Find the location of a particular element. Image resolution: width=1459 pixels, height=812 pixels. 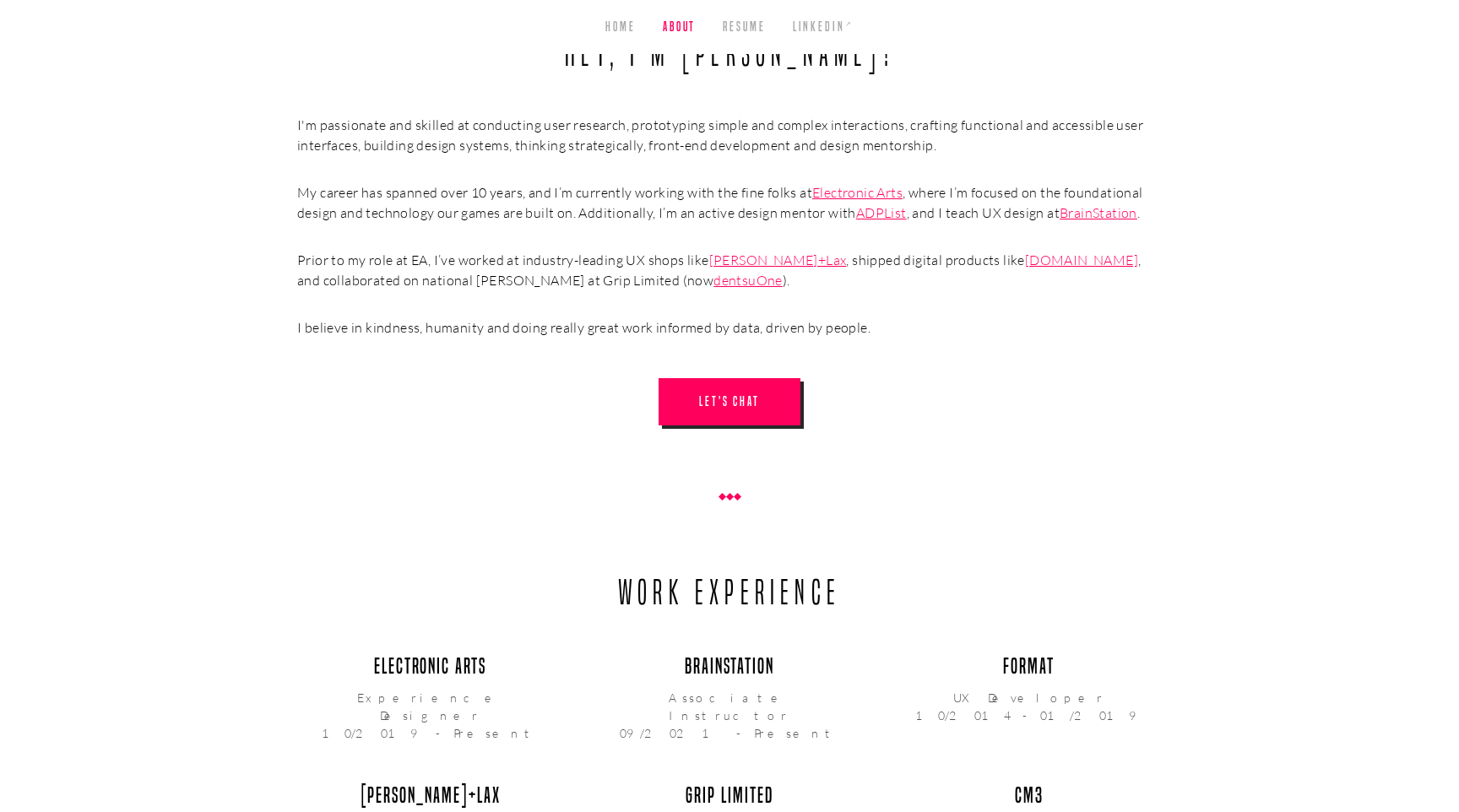

p: I believe in kindness, humanity and doing really great work informed by data, driven by people. is located at coordinates (729, 327).